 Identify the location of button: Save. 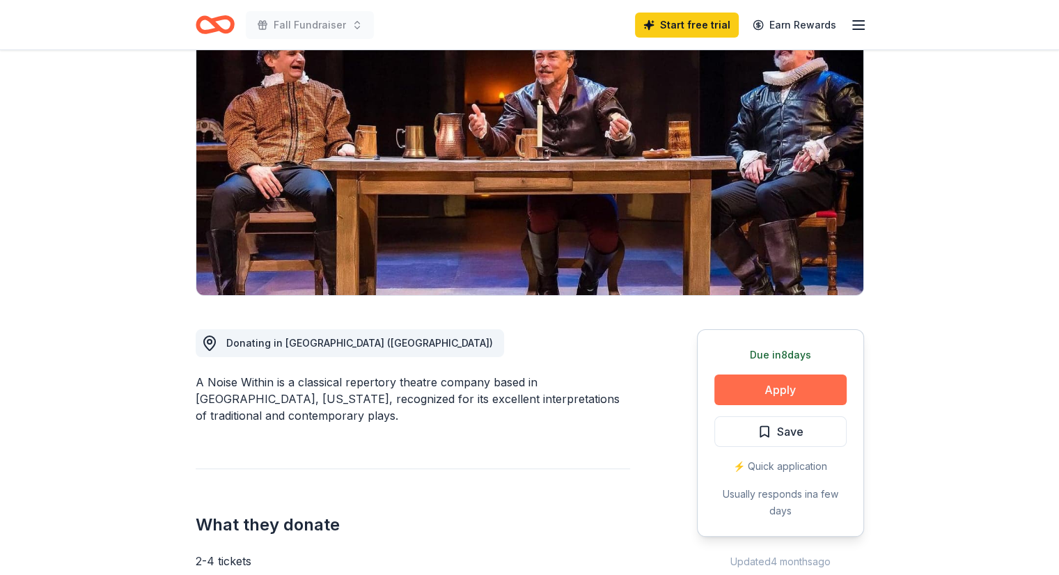
(781, 432).